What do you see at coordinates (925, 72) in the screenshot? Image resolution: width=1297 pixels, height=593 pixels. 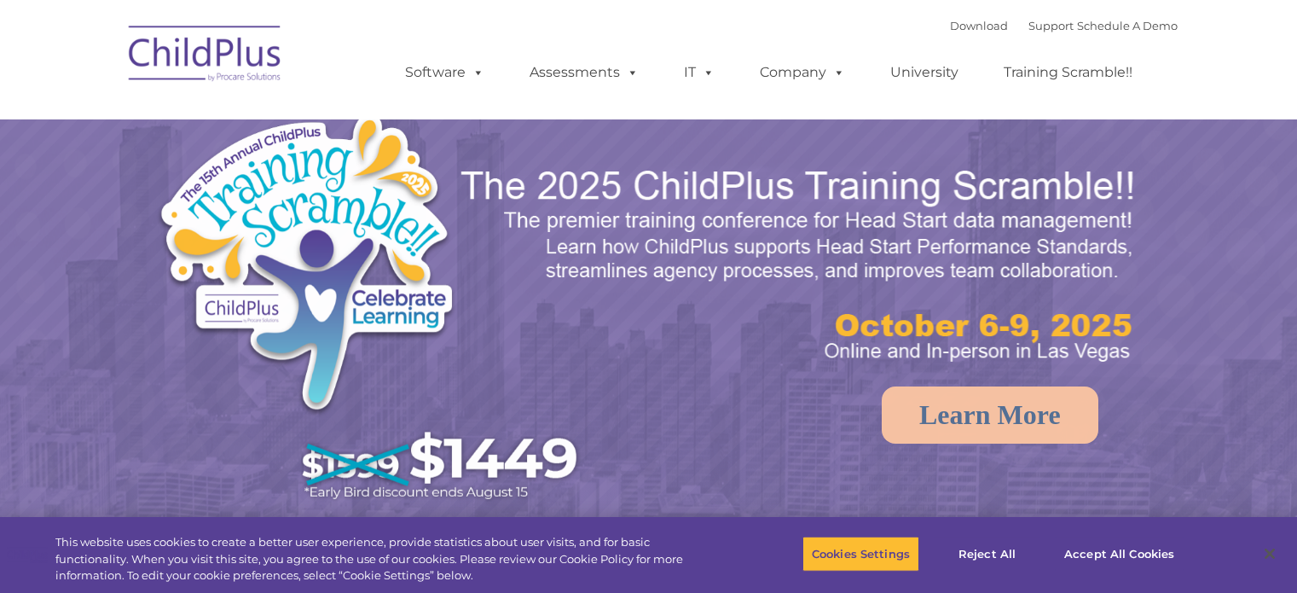 I see `a: University` at bounding box center [925, 72].